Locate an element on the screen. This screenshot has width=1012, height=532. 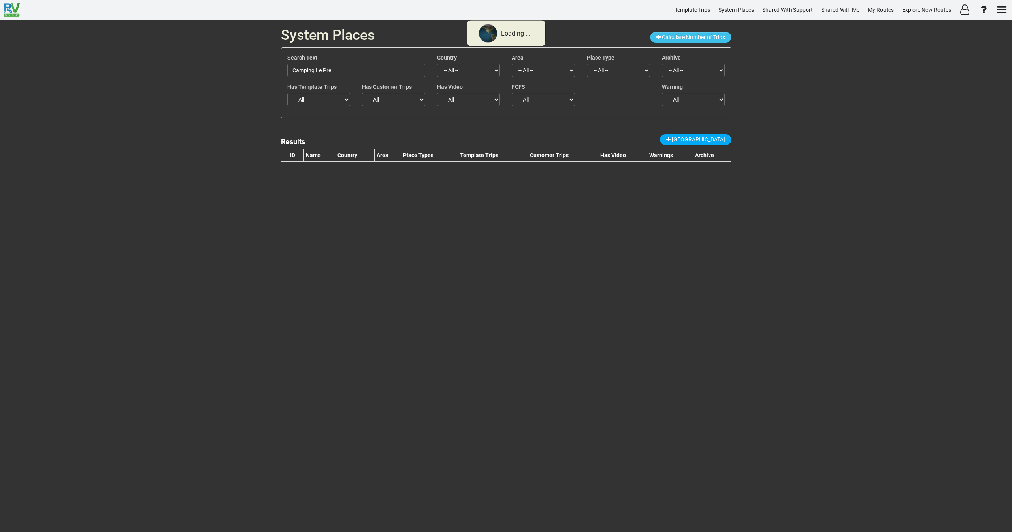
label: Has Customer Trips is located at coordinates (387, 87).